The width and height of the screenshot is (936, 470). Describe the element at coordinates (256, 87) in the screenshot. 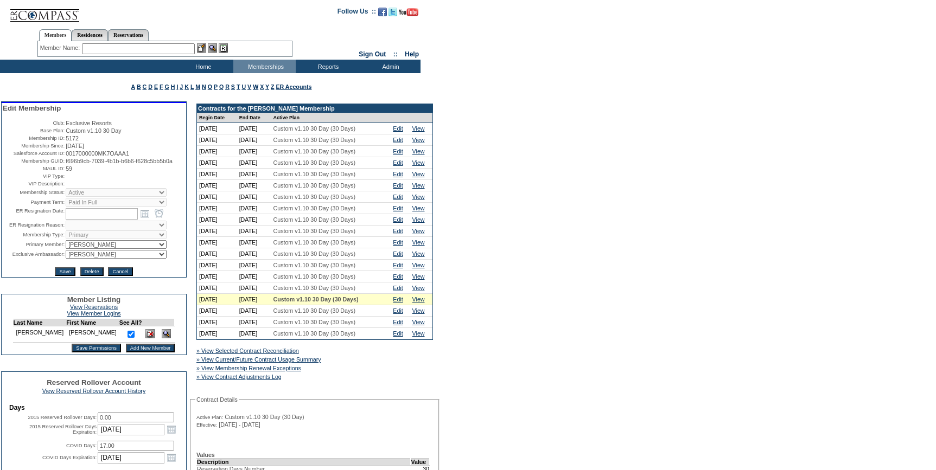

I see `a: W` at that location.